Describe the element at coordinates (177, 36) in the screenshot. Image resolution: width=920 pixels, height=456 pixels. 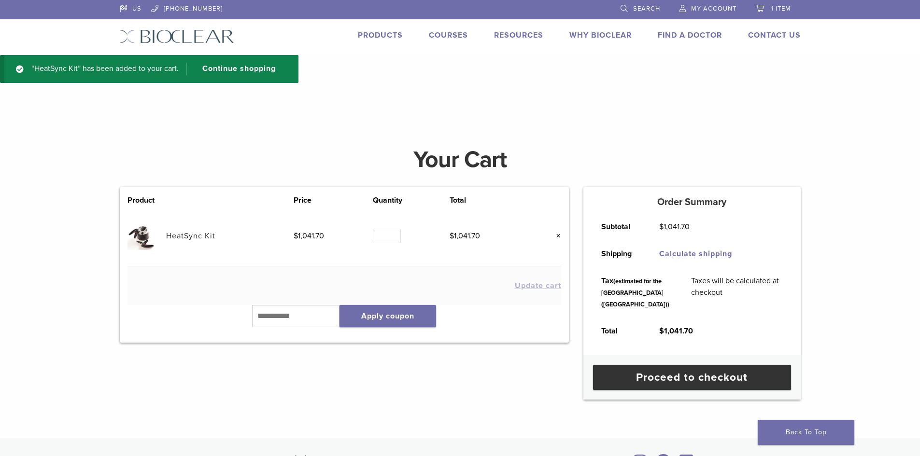
I see `img: Bioclear` at that location.